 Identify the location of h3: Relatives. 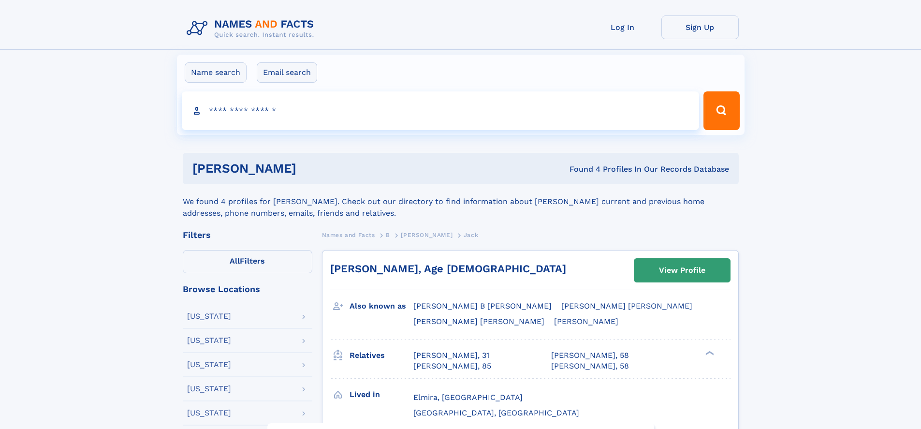
(381, 355).